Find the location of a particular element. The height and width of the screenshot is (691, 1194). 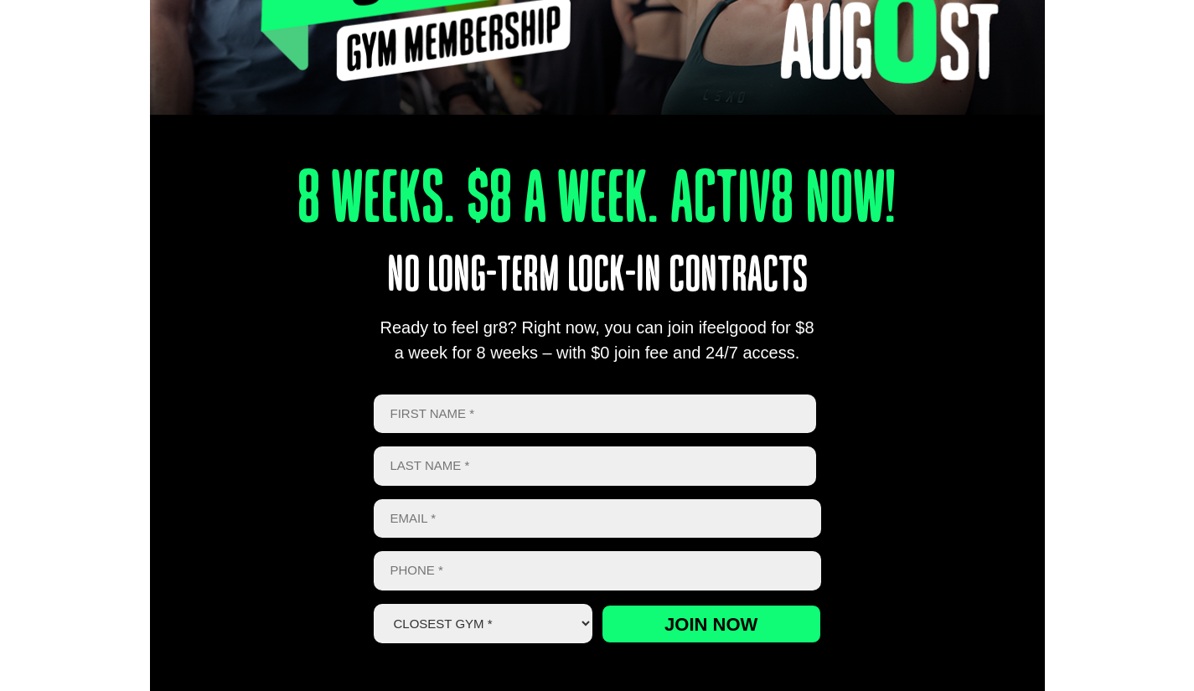

div: Ready to feel gr8? Right now, you can join ifeelgood for $8 a week for 8 weeks – with $0 join fee... is located at coordinates (597, 340).